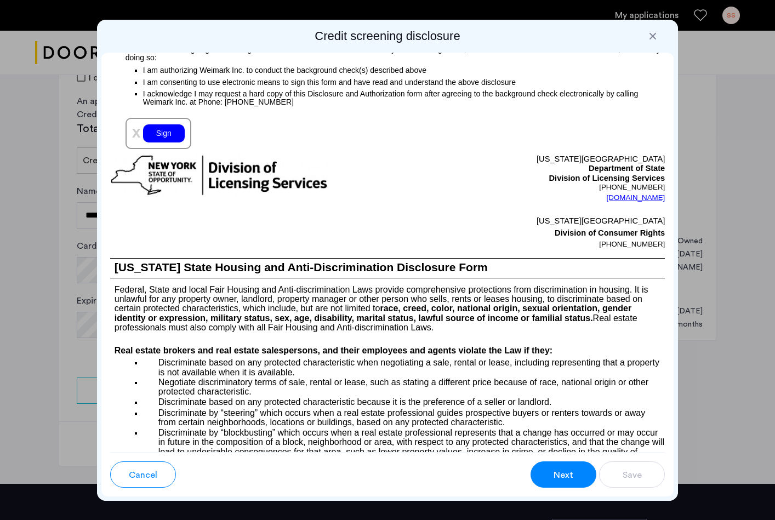 This screenshot has width=775, height=520. I want to click on span: Save, so click(632, 475).